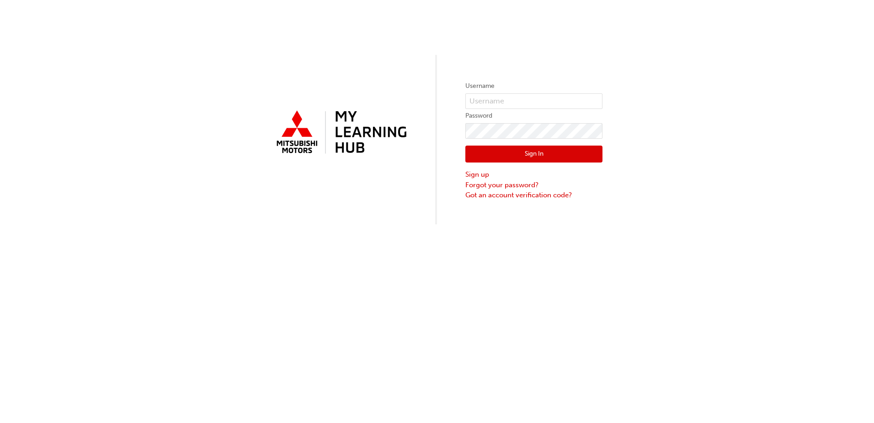 Image resolution: width=874 pixels, height=423 pixels. I want to click on input: Username, so click(534, 101).